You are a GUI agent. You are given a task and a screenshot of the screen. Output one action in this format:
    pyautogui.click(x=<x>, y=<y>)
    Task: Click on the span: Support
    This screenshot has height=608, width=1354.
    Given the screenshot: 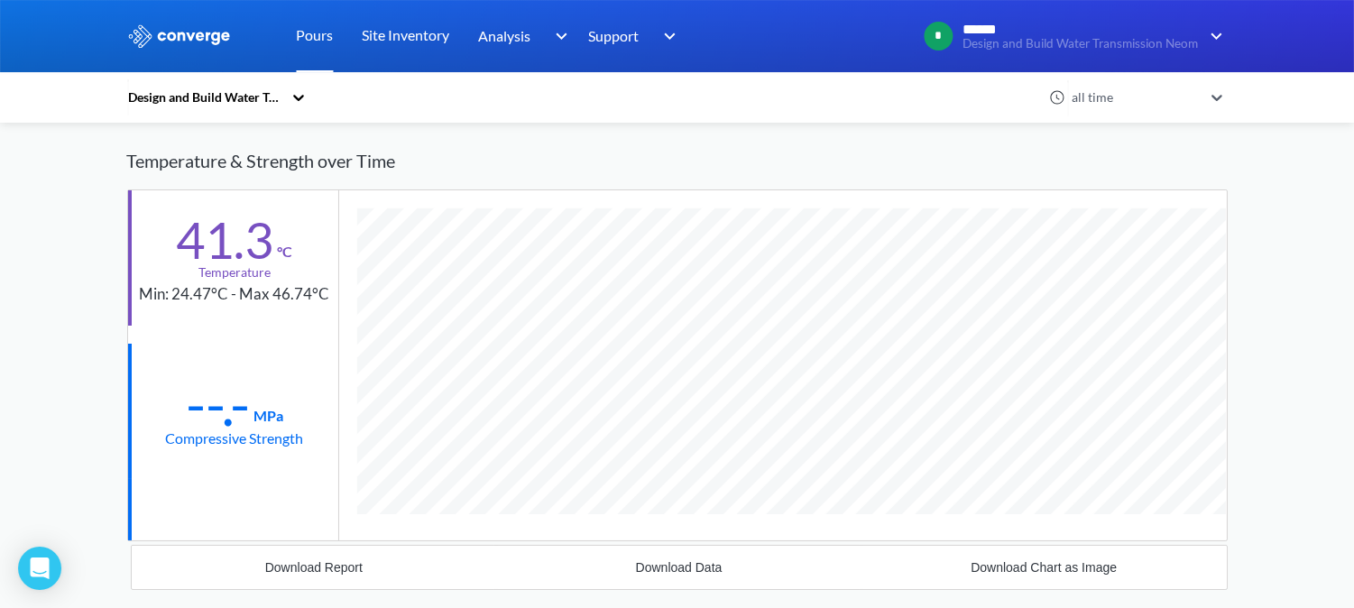 What is the action you would take?
    pyautogui.click(x=614, y=35)
    